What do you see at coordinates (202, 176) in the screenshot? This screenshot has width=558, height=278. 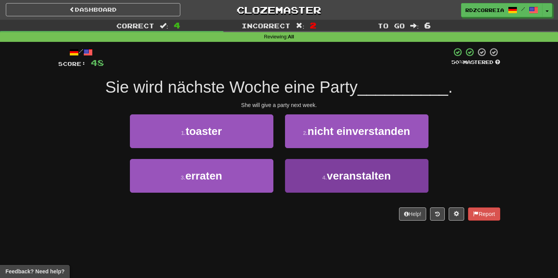 I see `button: 3.erraten` at bounding box center [202, 176].